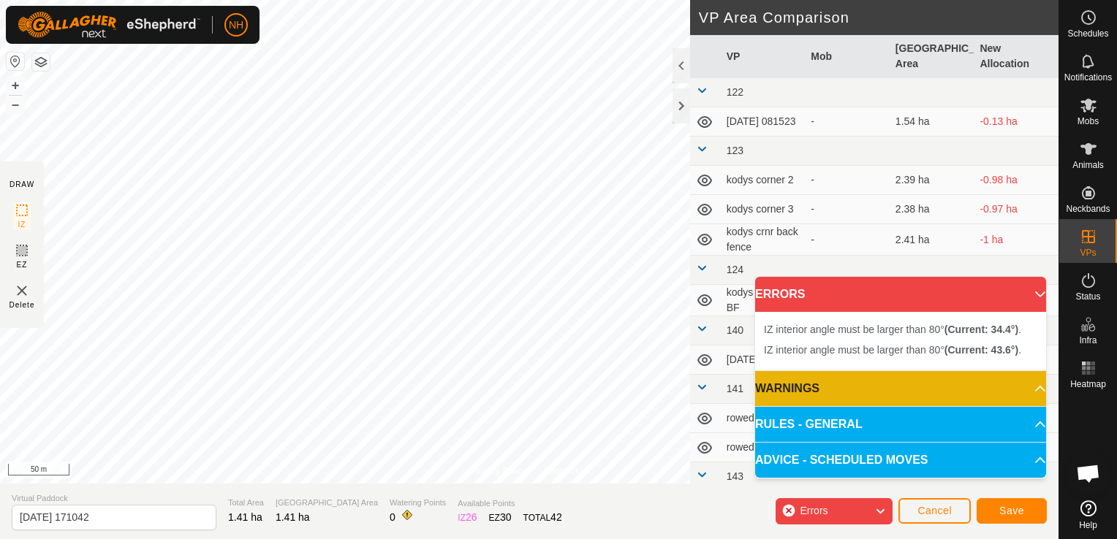 The height and width of the screenshot is (539, 1117). What do you see at coordinates (1087, 297) in the screenshot?
I see `span: Status` at bounding box center [1087, 297].